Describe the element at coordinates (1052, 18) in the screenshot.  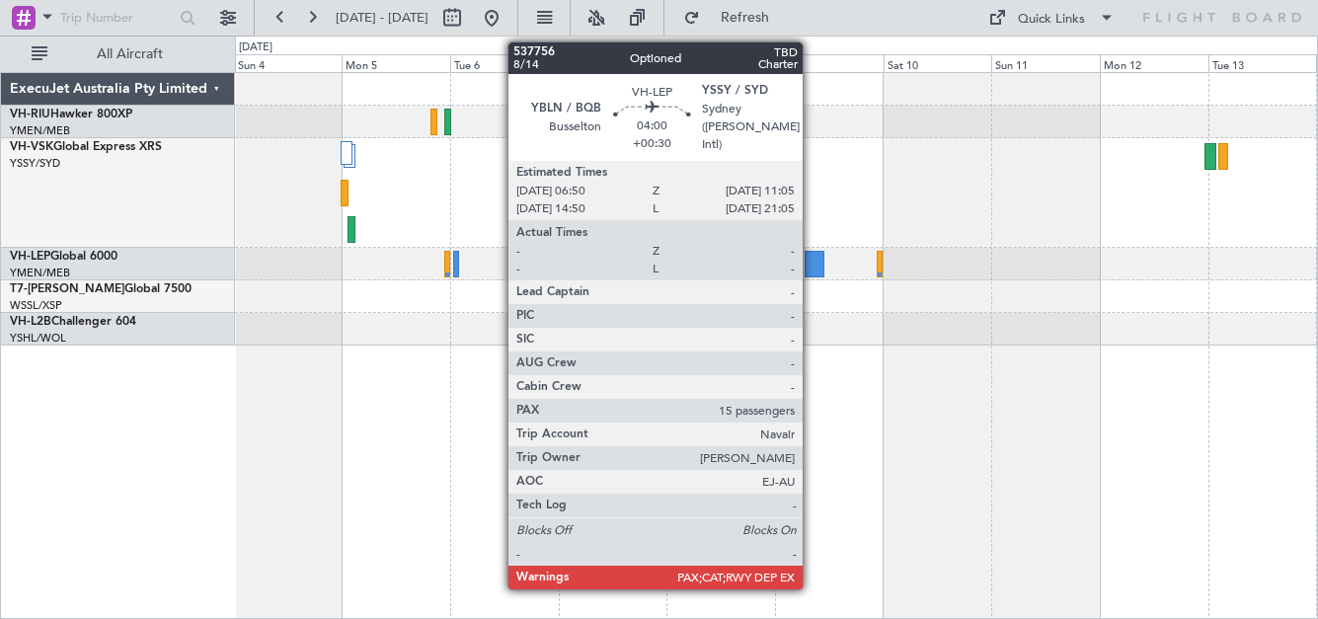
I see `button: Quick Links` at that location.